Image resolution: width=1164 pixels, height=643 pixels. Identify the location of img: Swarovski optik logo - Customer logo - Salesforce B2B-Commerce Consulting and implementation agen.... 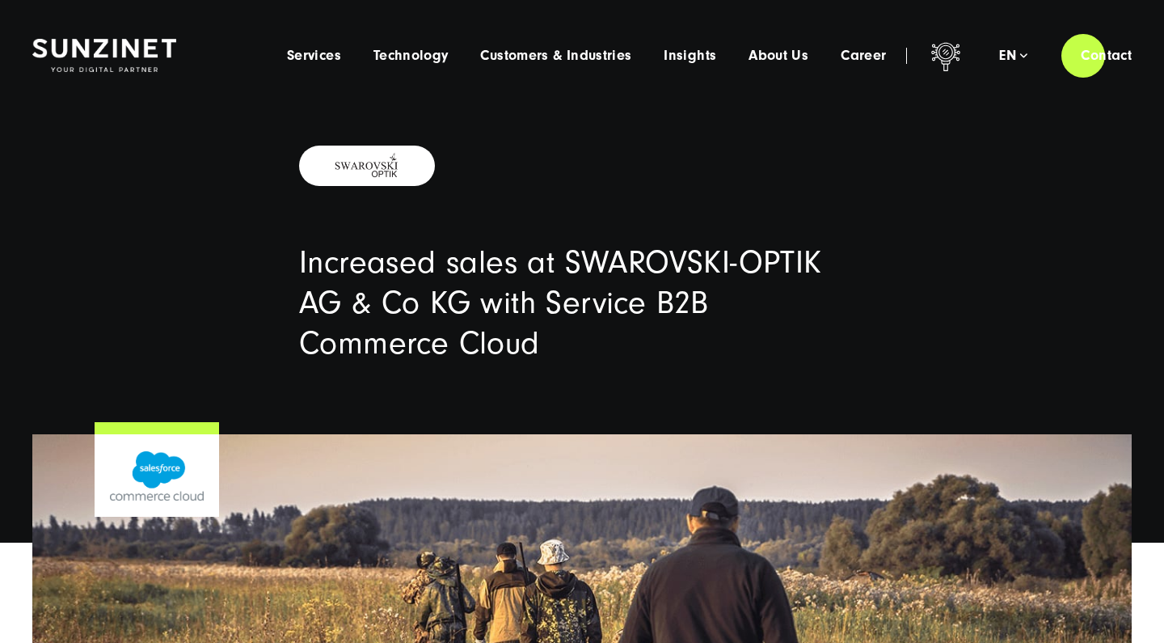
(367, 166).